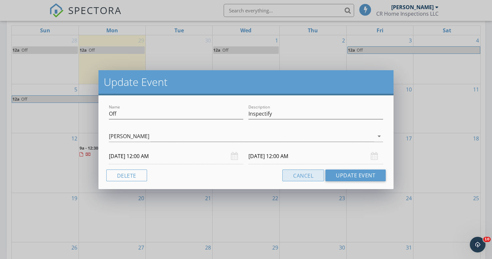  Describe the element at coordinates (356, 175) in the screenshot. I see `button: Update Event` at that location.